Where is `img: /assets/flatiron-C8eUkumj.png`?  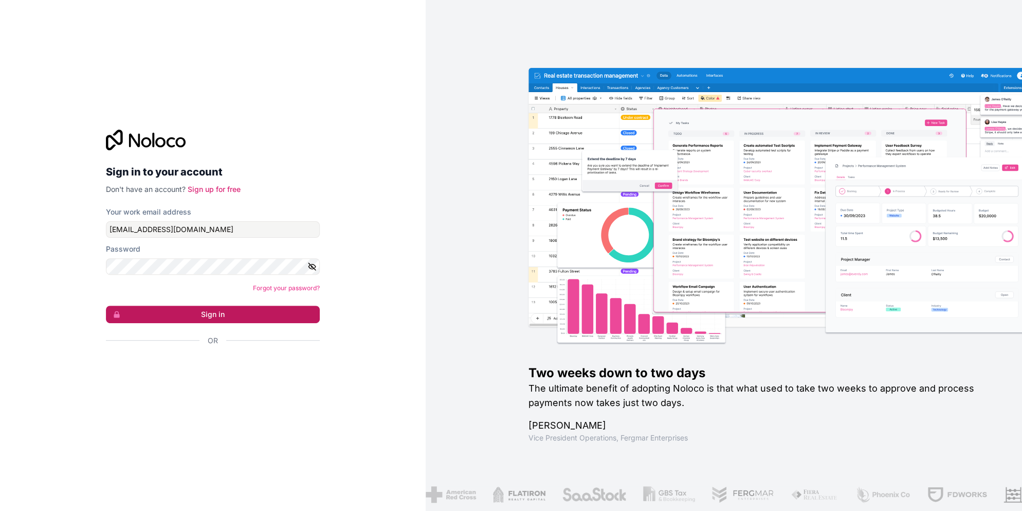 img: /assets/flatiron-C8eUkumj.png is located at coordinates (519, 494).